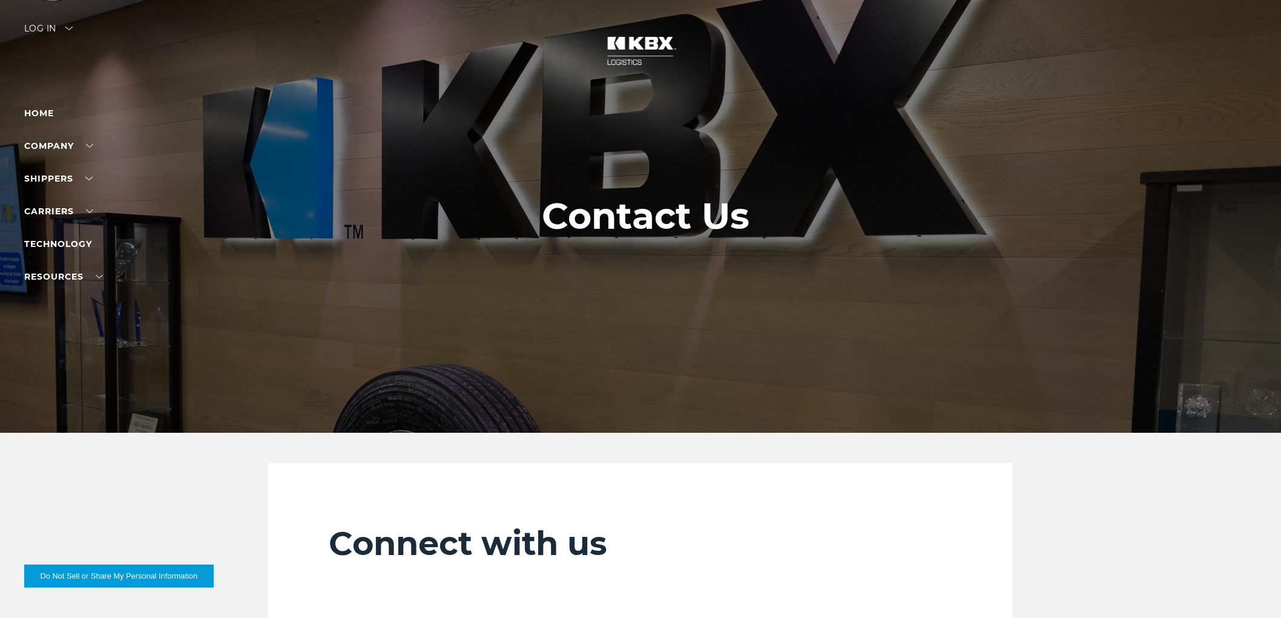 The height and width of the screenshot is (618, 1281). Describe the element at coordinates (59, 211) in the screenshot. I see `a: Carriers` at that location.